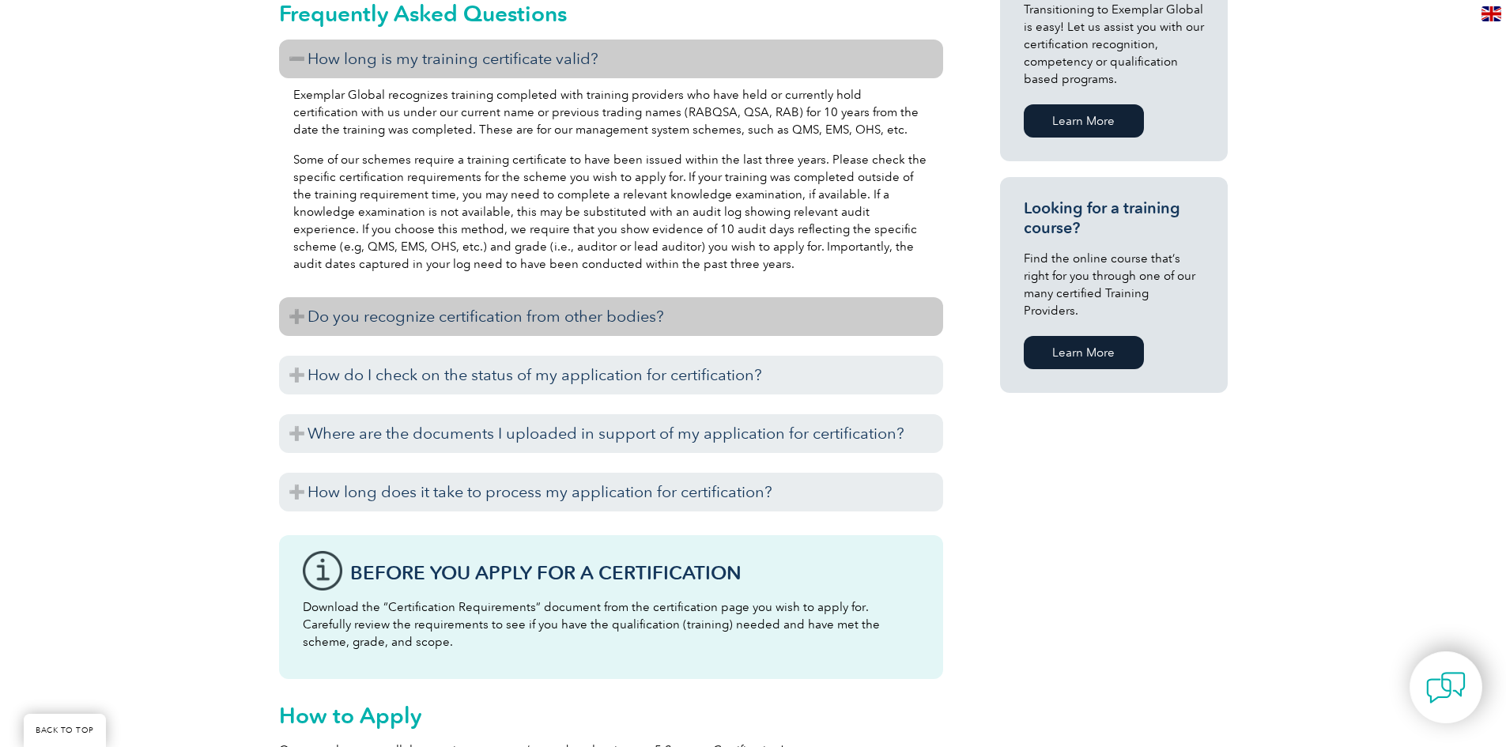  Describe the element at coordinates (611, 492) in the screenshot. I see `h3: How long does it take to process my application for certification?` at that location.